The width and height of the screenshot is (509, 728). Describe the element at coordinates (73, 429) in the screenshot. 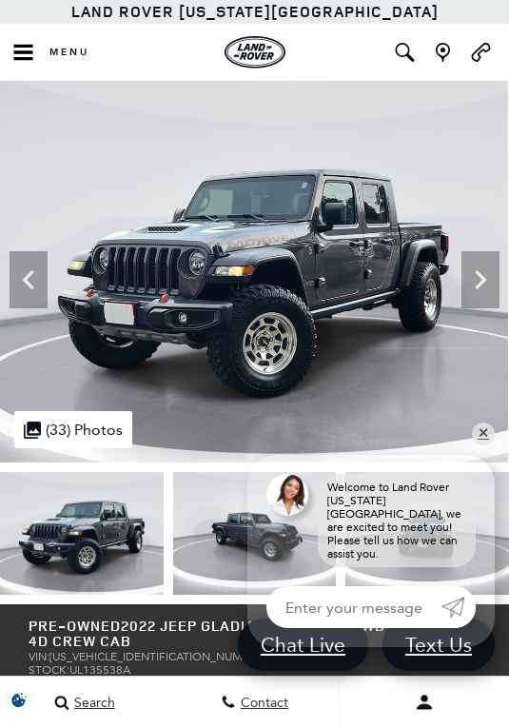

I see `div: (33) Photos` at that location.